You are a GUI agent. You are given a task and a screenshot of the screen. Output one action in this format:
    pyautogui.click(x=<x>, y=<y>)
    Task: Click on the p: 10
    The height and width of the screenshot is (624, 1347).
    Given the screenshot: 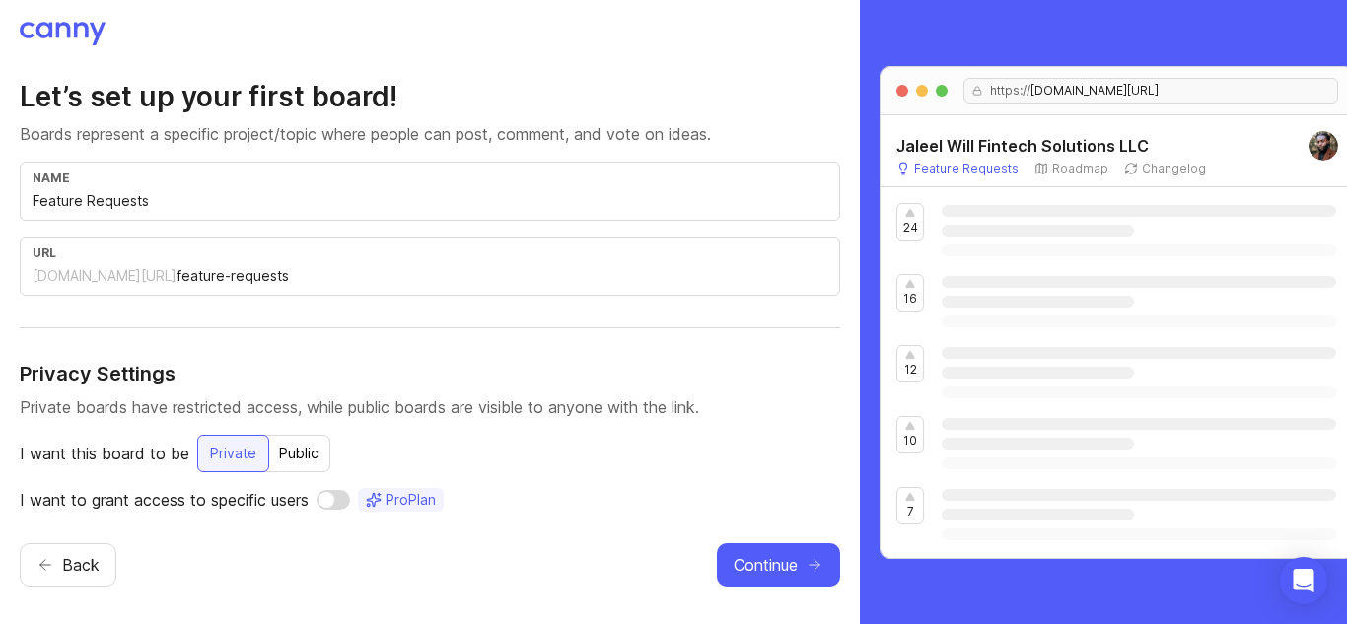 What is the action you would take?
    pyautogui.click(x=910, y=441)
    